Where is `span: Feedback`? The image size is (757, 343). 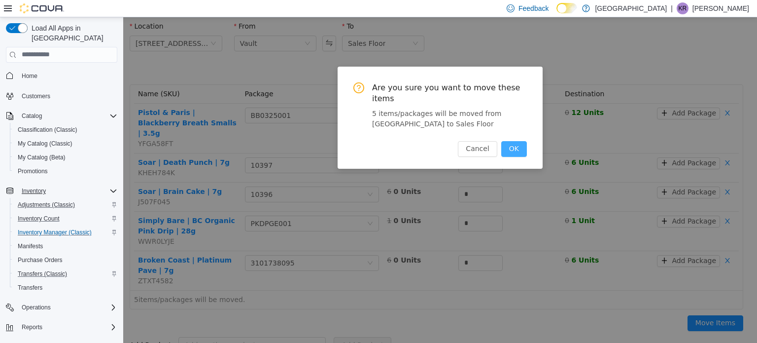
span: Feedback is located at coordinates (533, 8).